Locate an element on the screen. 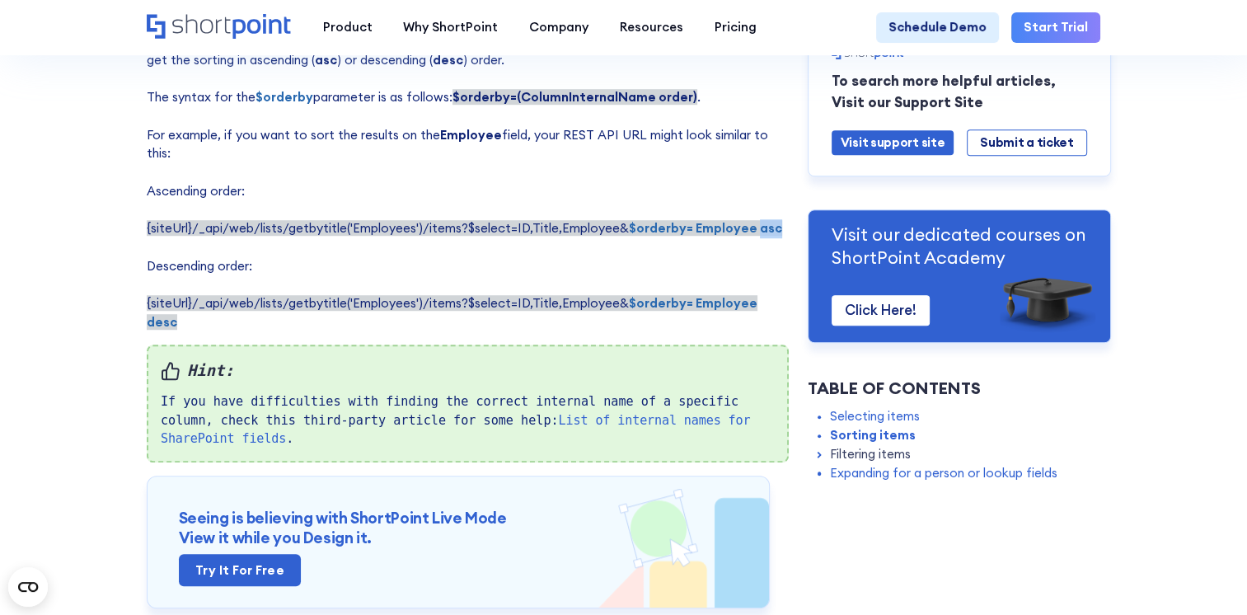 Image resolution: width=1247 pixels, height=615 pixels. div: If you have difficulties with finding the correct internal name of a specific column, check this ... is located at coordinates (467, 403).